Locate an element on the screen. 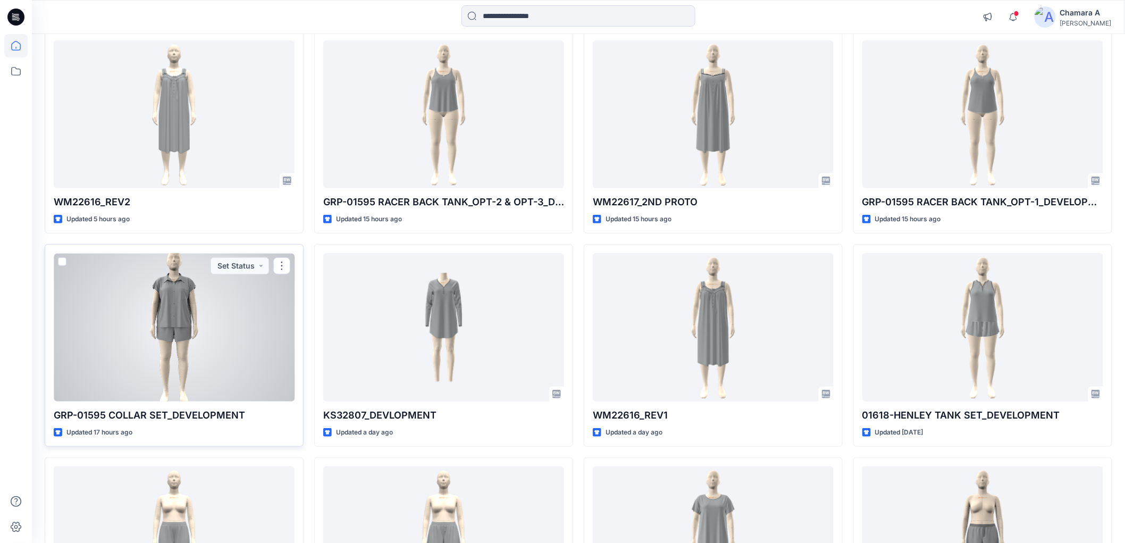 The height and width of the screenshot is (543, 1125). a: KS32807_DEVLOPMENT is located at coordinates (443, 327).